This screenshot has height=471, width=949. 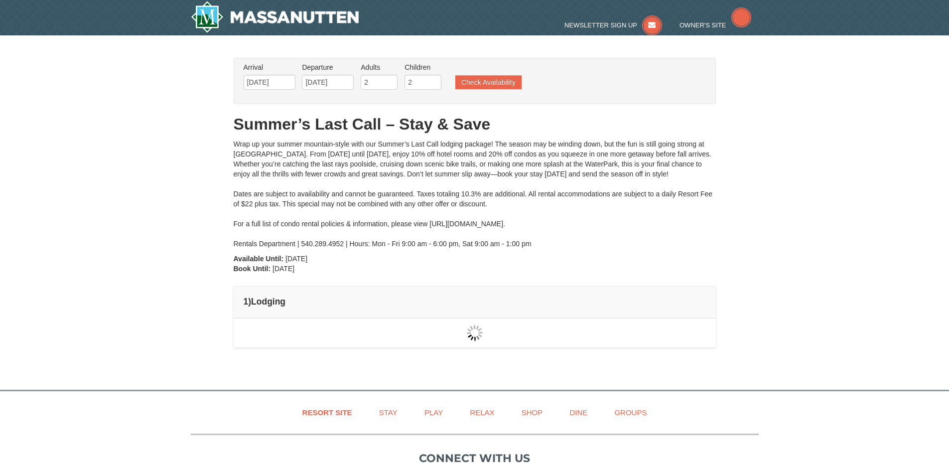 What do you see at coordinates (327, 412) in the screenshot?
I see `a: Resort Site` at bounding box center [327, 412].